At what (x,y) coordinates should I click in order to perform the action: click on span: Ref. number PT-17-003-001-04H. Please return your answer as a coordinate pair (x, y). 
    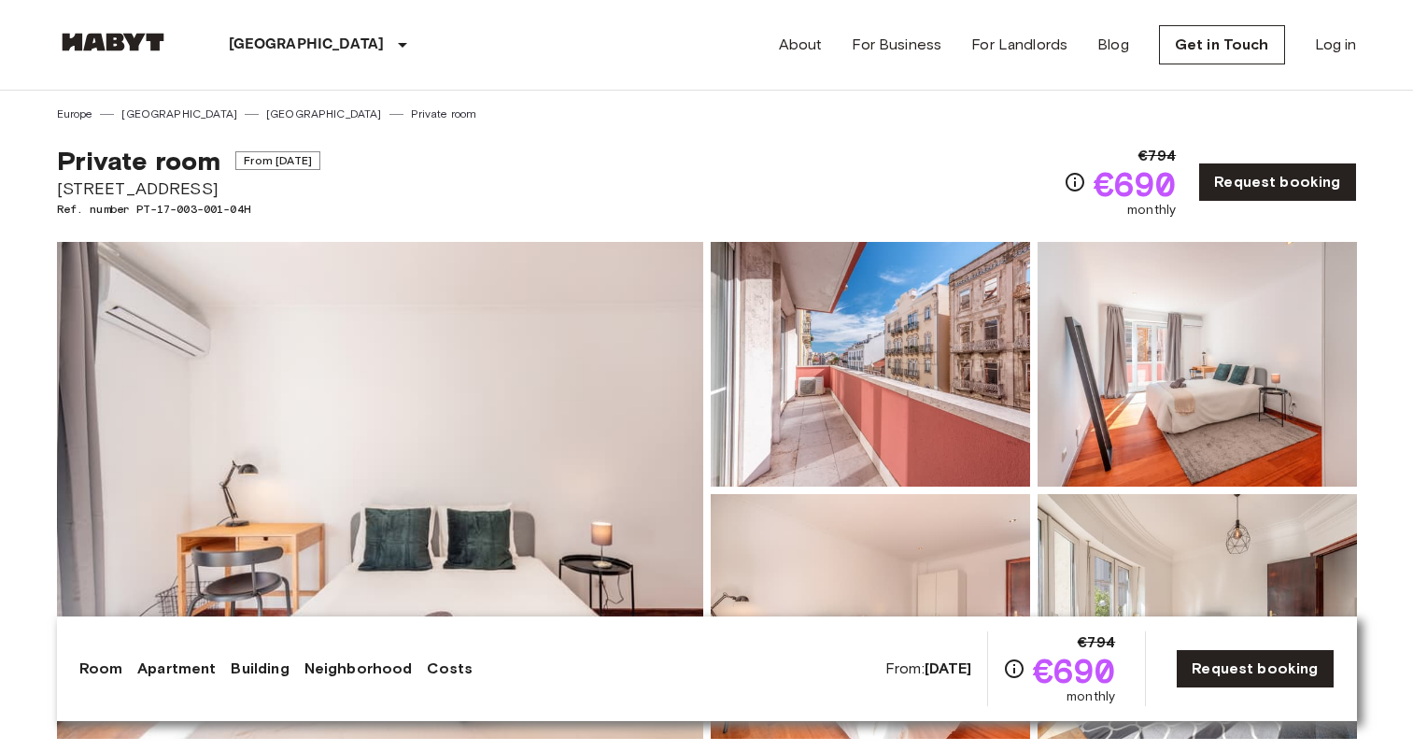
    Looking at the image, I should click on (189, 209).